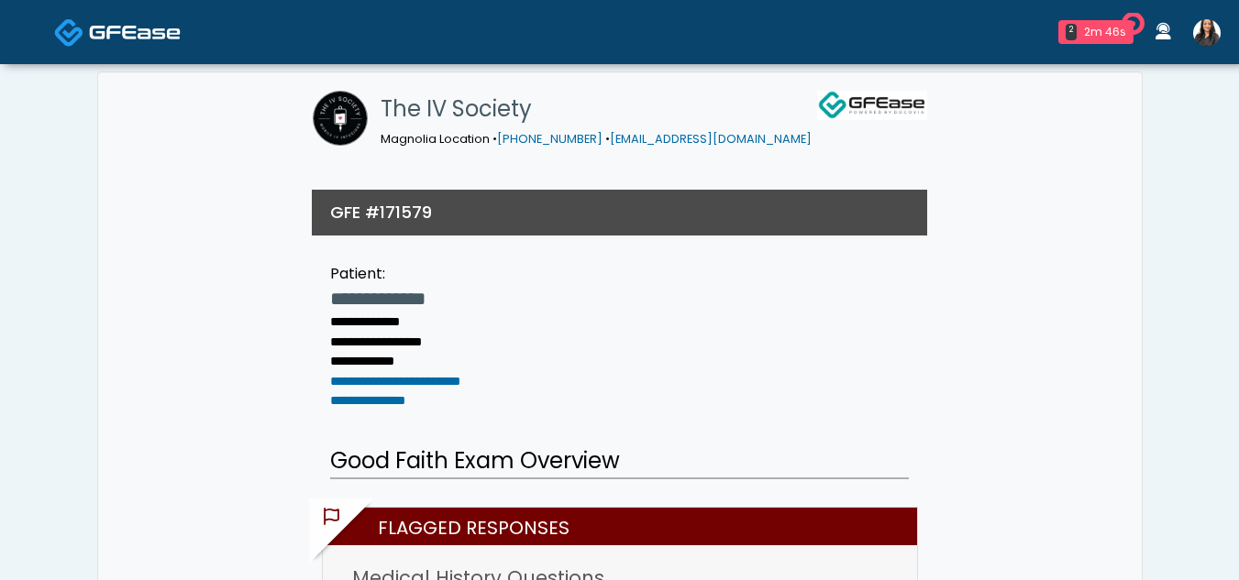  Describe the element at coordinates (596, 109) in the screenshot. I see `h1: The IV Society` at that location.